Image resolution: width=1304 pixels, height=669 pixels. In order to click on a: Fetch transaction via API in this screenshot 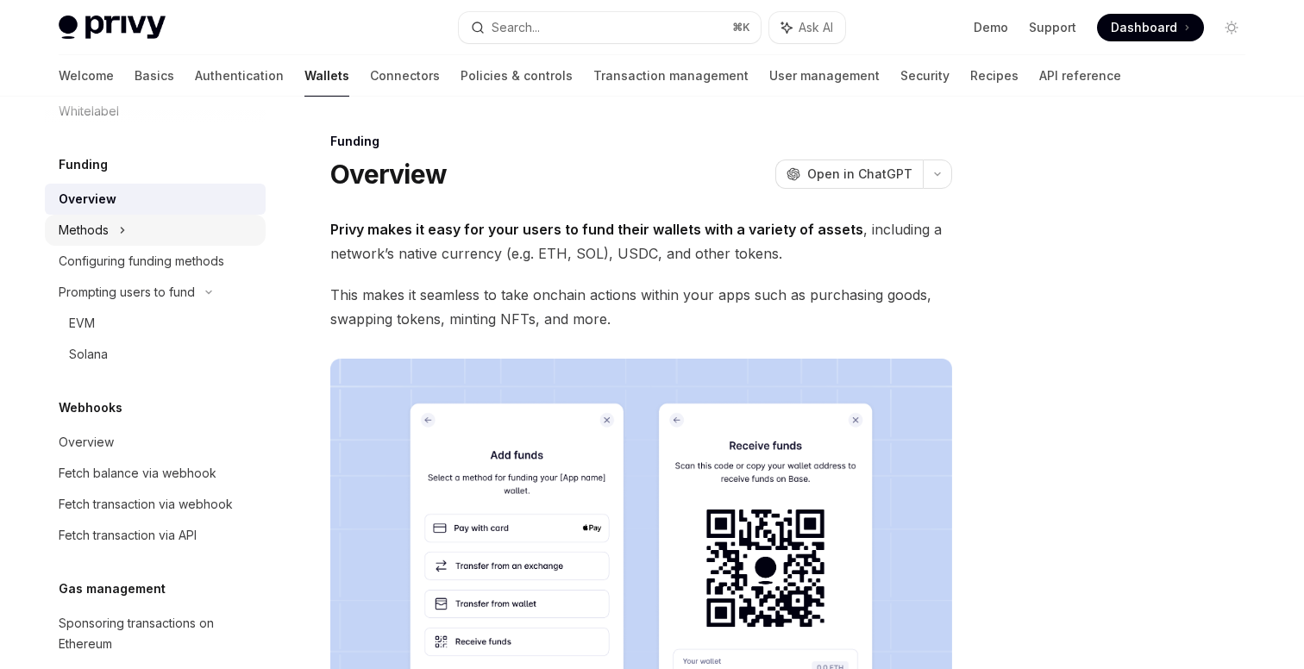, I will do `click(155, 536)`.